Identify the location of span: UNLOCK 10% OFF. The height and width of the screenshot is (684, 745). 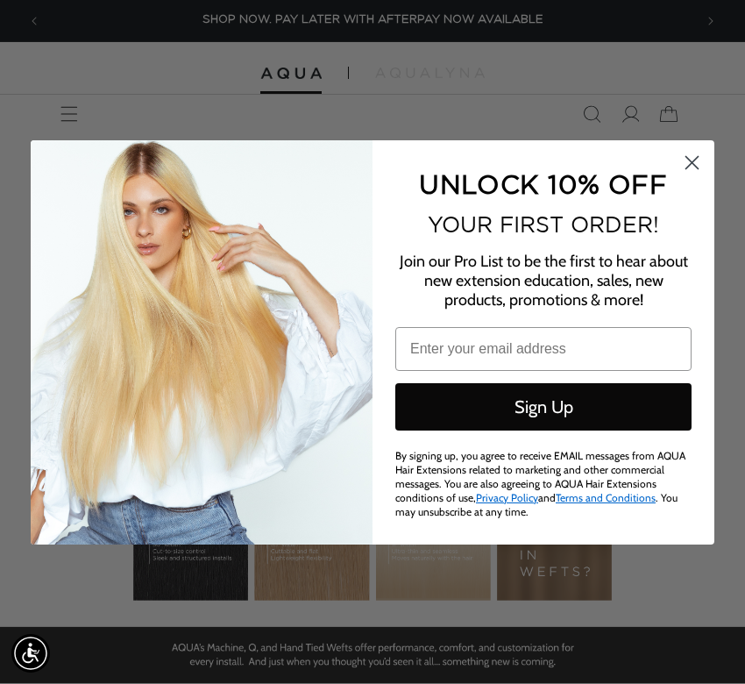
(543, 183).